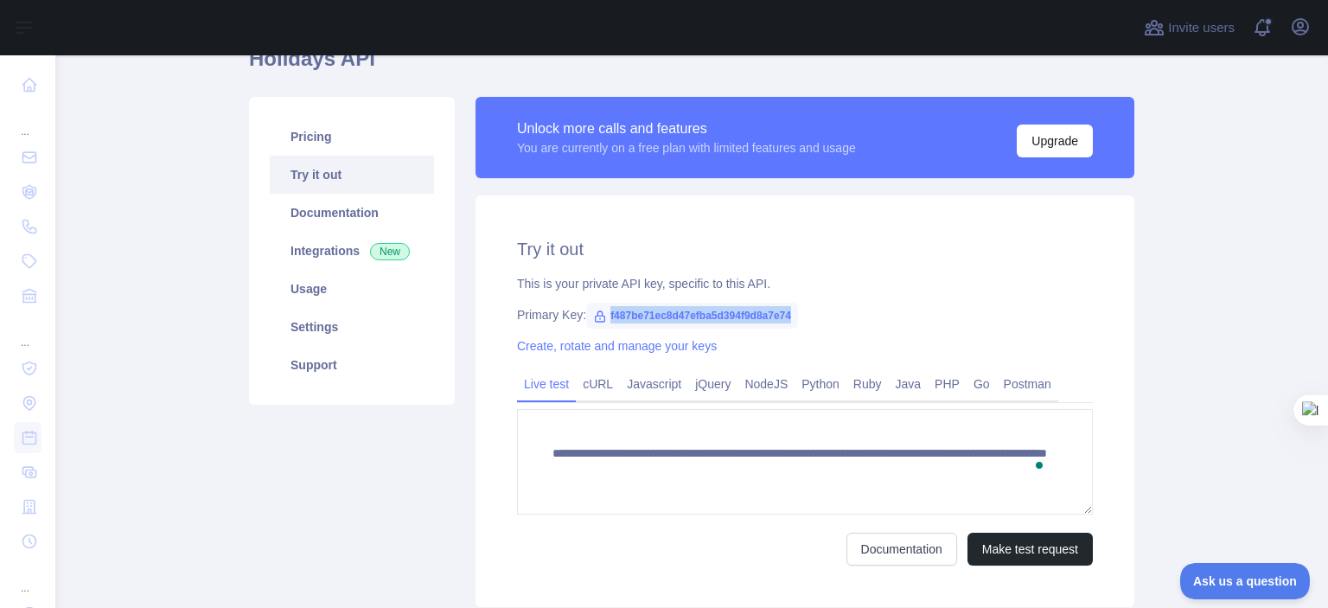 The height and width of the screenshot is (608, 1328). What do you see at coordinates (908, 384) in the screenshot?
I see `a: Java` at bounding box center [908, 384].